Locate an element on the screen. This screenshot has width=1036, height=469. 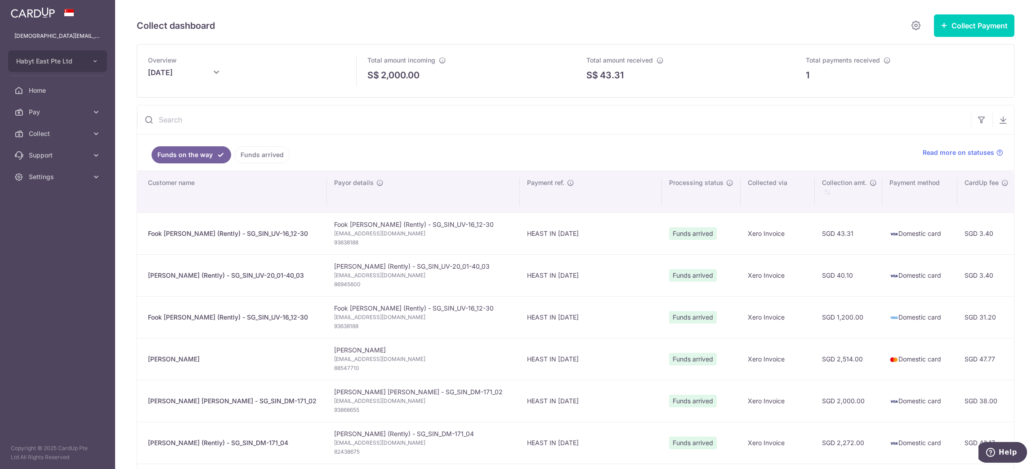
span: Collection amt. is located at coordinates (845, 183).